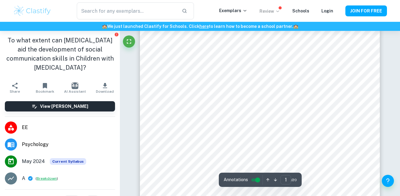 The height and width of the screenshot is (196, 400). Describe the element at coordinates (301, 11) in the screenshot. I see `a: Schools` at that location.